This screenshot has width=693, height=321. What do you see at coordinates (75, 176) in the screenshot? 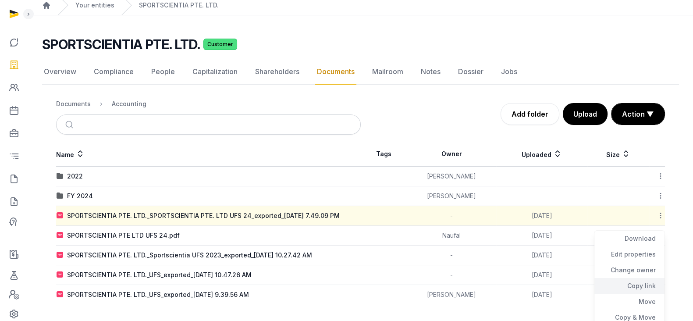
I see `div: 2022` at bounding box center [75, 176].